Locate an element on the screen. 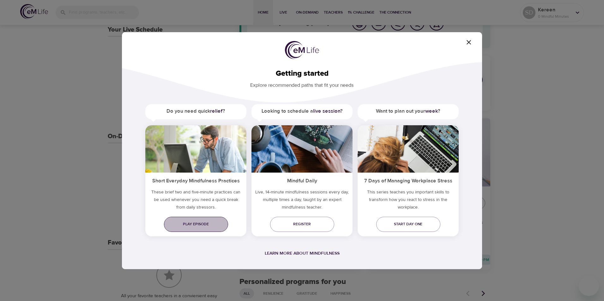 This screenshot has height=301, width=604. a: Learn more about mindfulness is located at coordinates (302, 253).